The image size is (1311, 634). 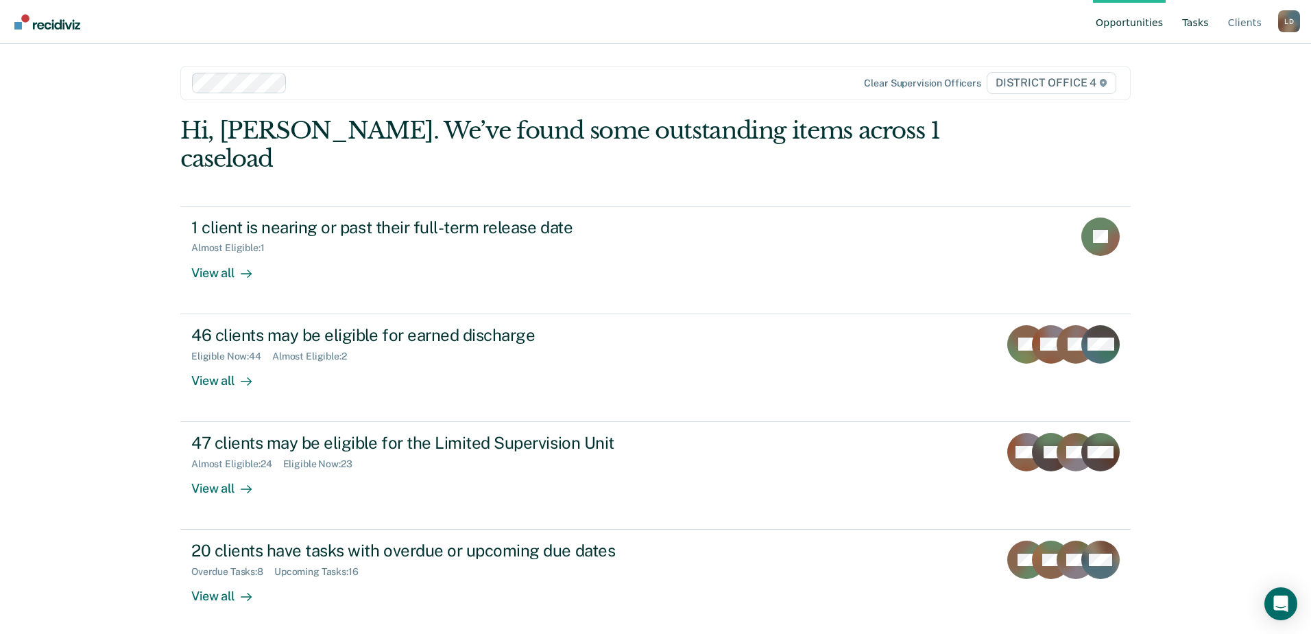 I want to click on a: 1 client is nearing or past their full-term release dateAlmost Eligible:1View all, so click(x=656, y=260).